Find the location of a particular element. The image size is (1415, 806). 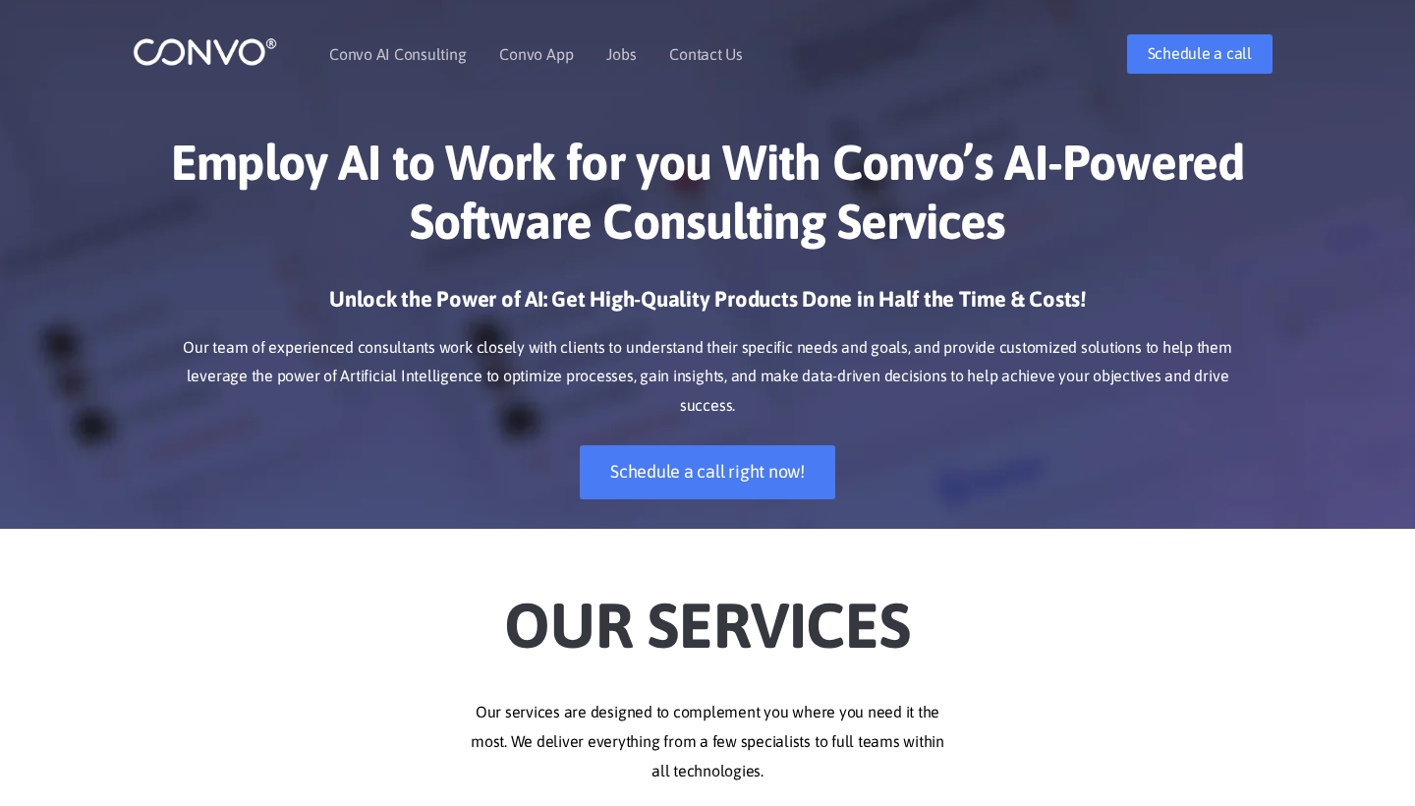

h3: Unlock the Power of AI: Get High-Quality Products Done in Half the Time & Costs! is located at coordinates (707, 307).